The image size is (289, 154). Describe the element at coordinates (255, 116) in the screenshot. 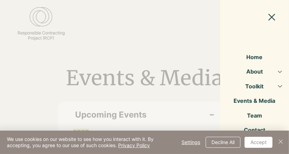

I see `a: Team` at that location.